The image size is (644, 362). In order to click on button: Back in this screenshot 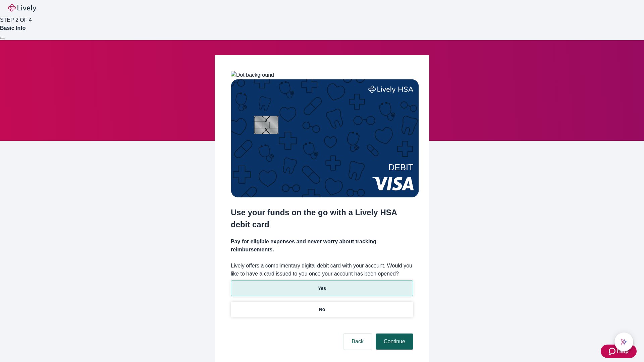, I will do `click(358, 342)`.